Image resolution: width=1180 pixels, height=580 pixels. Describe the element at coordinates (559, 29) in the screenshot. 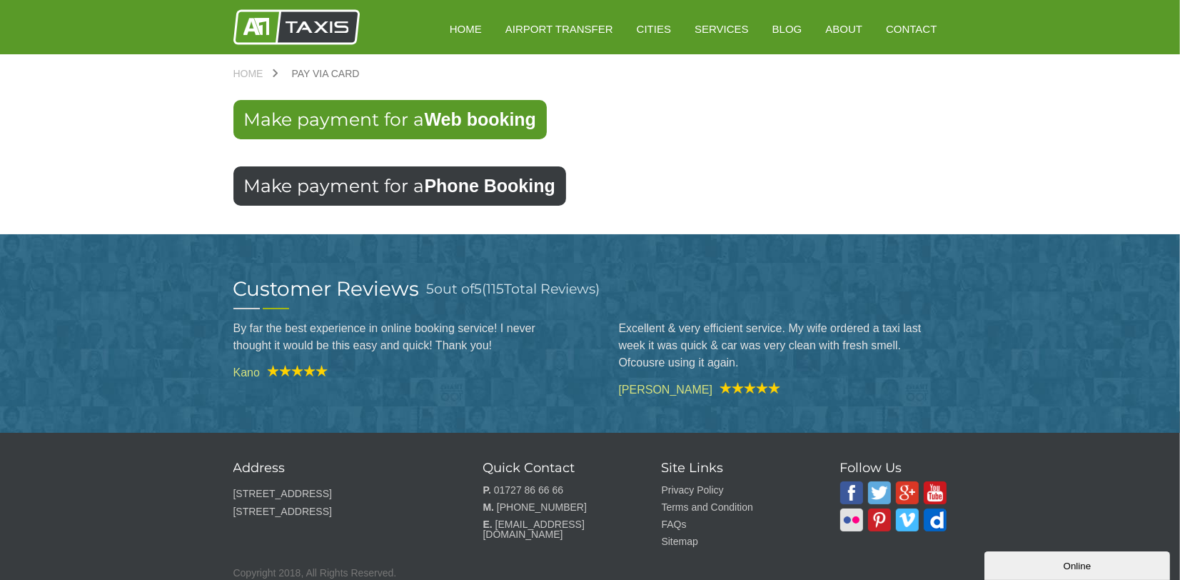

I see `a: Airport Transfer` at that location.